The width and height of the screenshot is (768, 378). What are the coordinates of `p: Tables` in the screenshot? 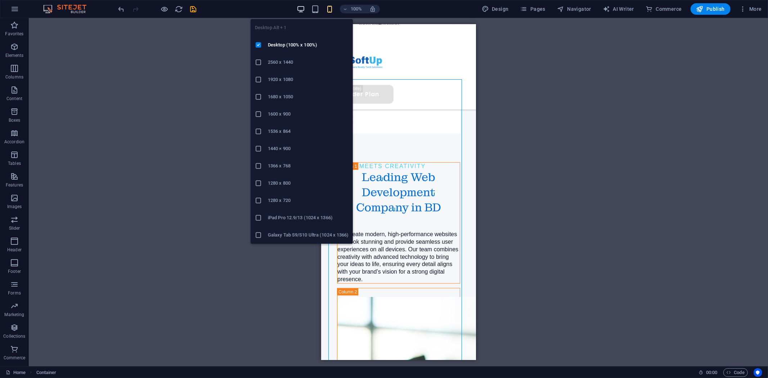 It's located at (14, 163).